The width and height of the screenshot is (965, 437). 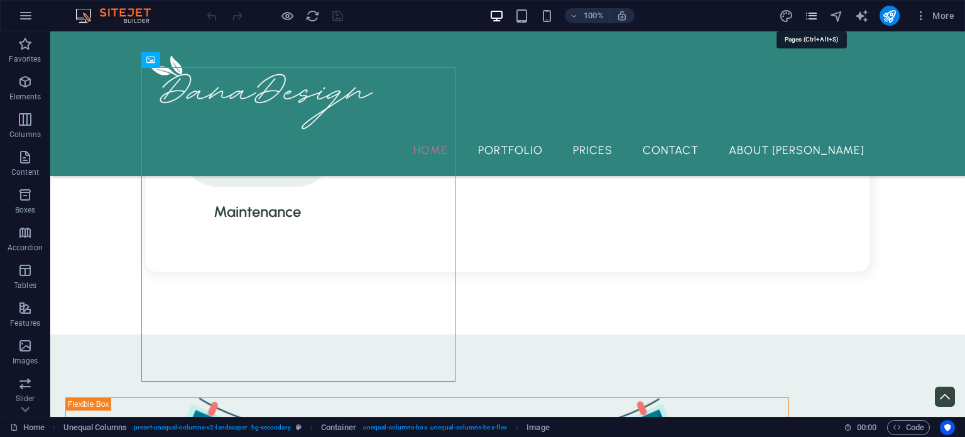 What do you see at coordinates (24, 59) in the screenshot?
I see `p: Favorites` at bounding box center [24, 59].